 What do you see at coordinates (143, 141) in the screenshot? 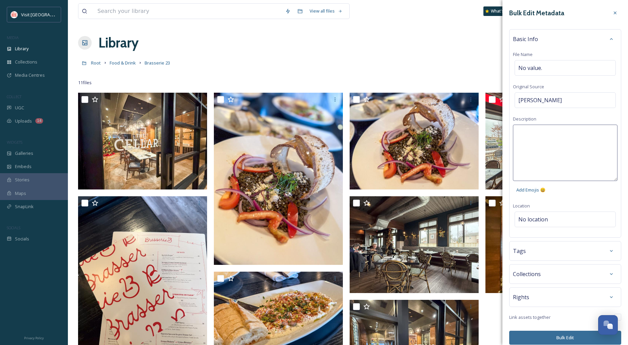
I see `img: Brasserie23-08.jpg` at bounding box center [143, 141].